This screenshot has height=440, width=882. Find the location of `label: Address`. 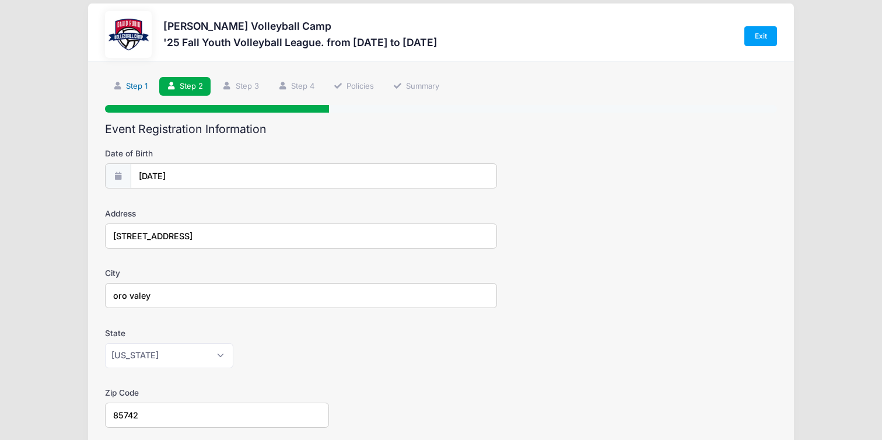

label: Address is located at coordinates (217, 214).